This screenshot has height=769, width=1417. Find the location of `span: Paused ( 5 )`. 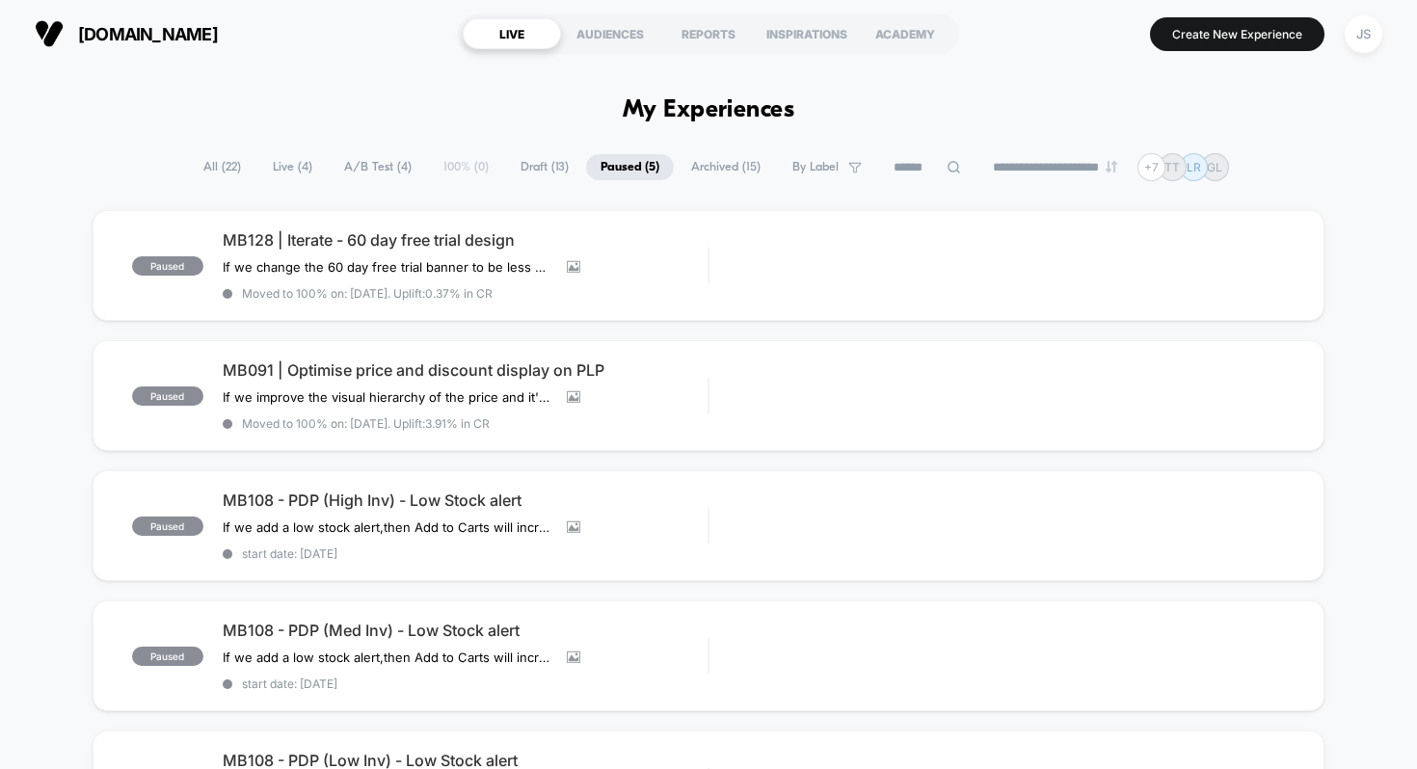

span: Paused ( 5 ) is located at coordinates (629, 167).